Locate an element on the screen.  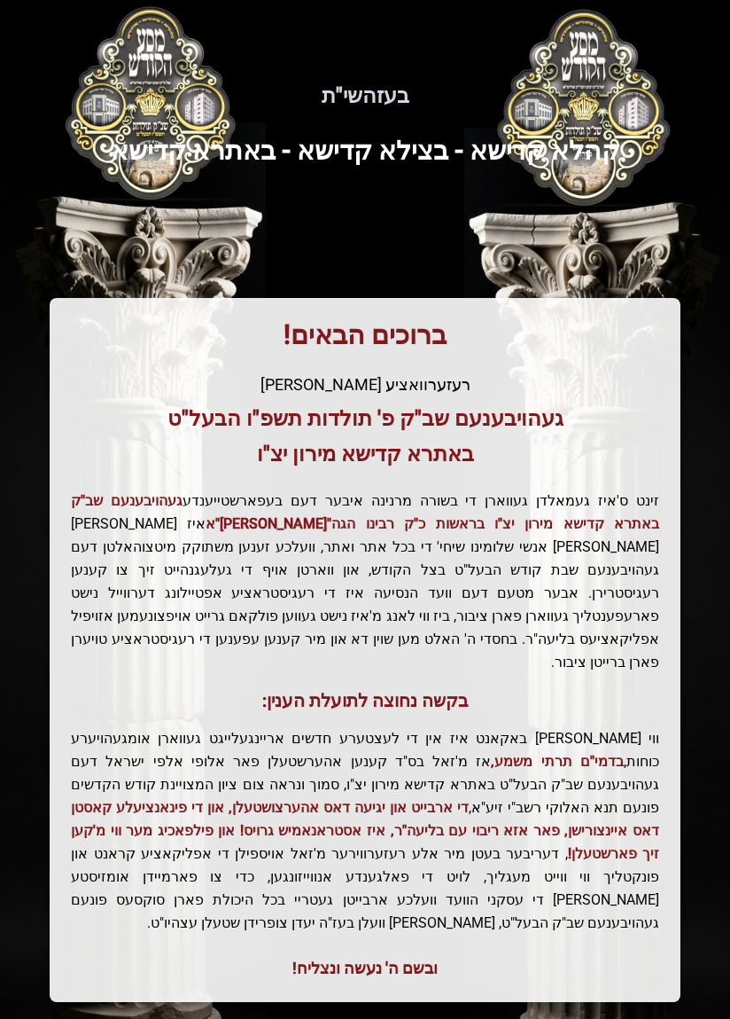
span: בדמי"ם תרתי משמע, is located at coordinates (558, 761).